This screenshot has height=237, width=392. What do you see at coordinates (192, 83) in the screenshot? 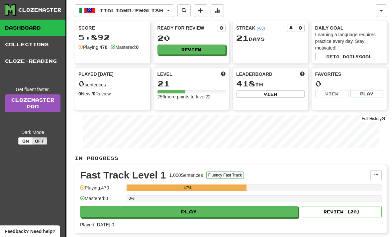
I see `div: 21` at bounding box center [192, 83].